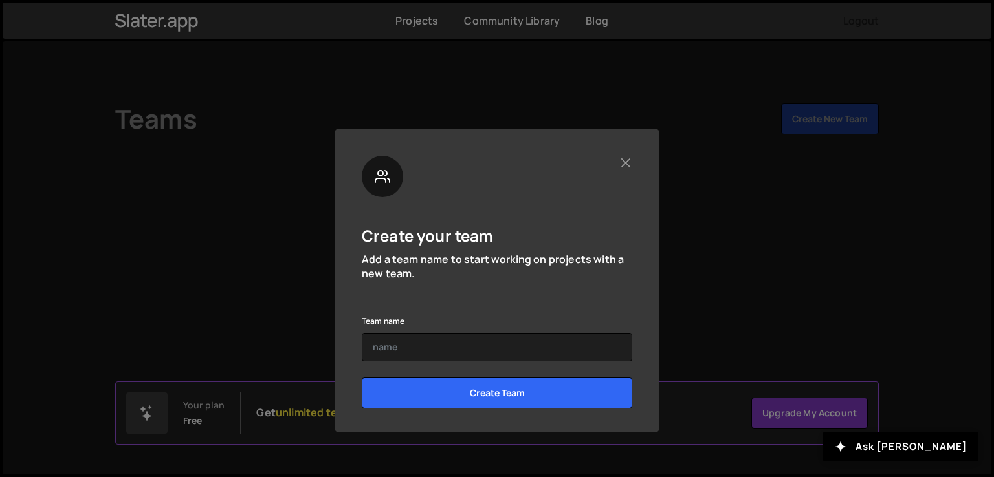 The width and height of the screenshot is (994, 477). Describe the element at coordinates (497, 393) in the screenshot. I see `input: Create Team` at that location.